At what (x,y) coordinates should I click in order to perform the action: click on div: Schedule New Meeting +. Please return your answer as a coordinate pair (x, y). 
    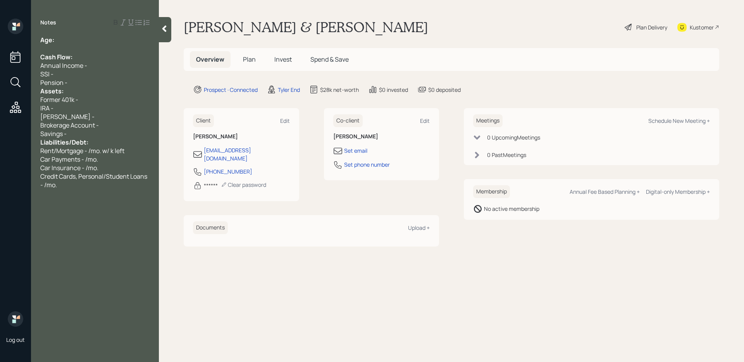
    Looking at the image, I should click on (679, 120).